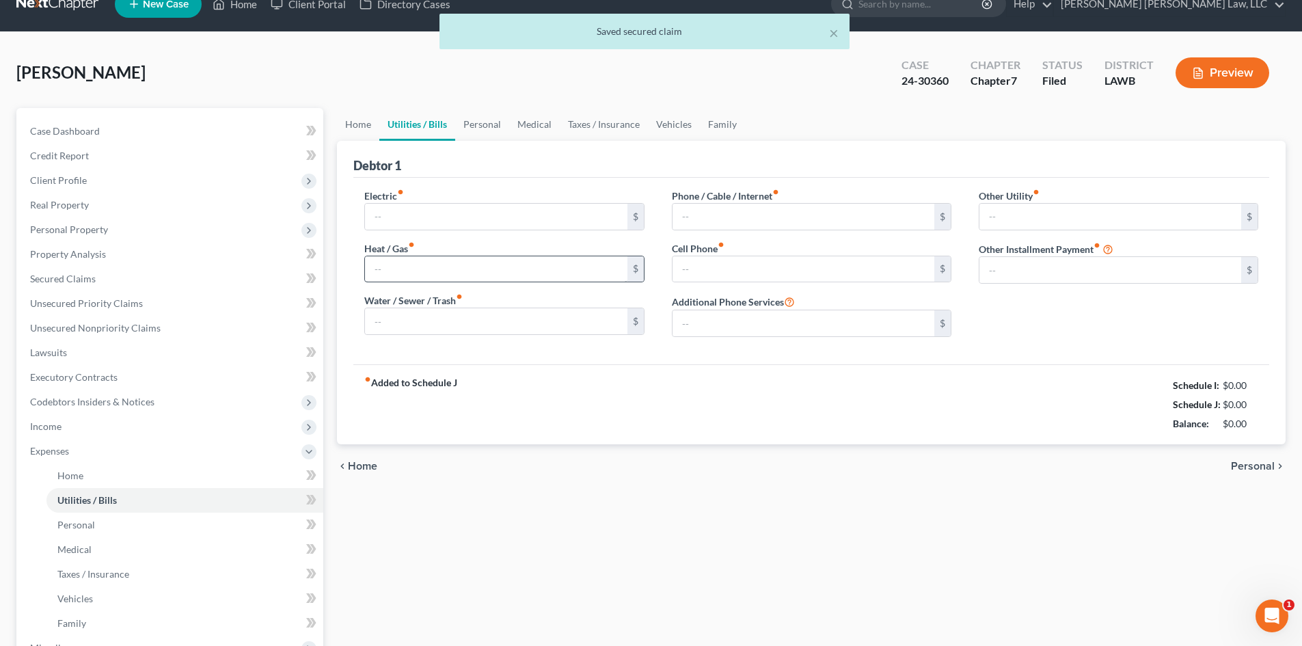 The image size is (1302, 646). What do you see at coordinates (1039, 249) in the screenshot?
I see `label: Other Installment Payment` at bounding box center [1039, 249].